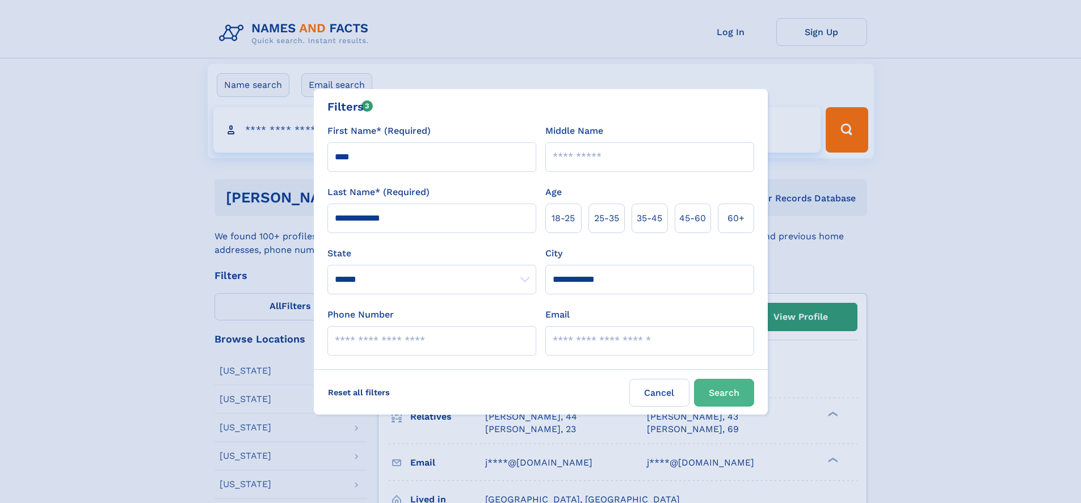 The image size is (1081, 503). What do you see at coordinates (379, 131) in the screenshot?
I see `label: First Name* (Required)` at bounding box center [379, 131].